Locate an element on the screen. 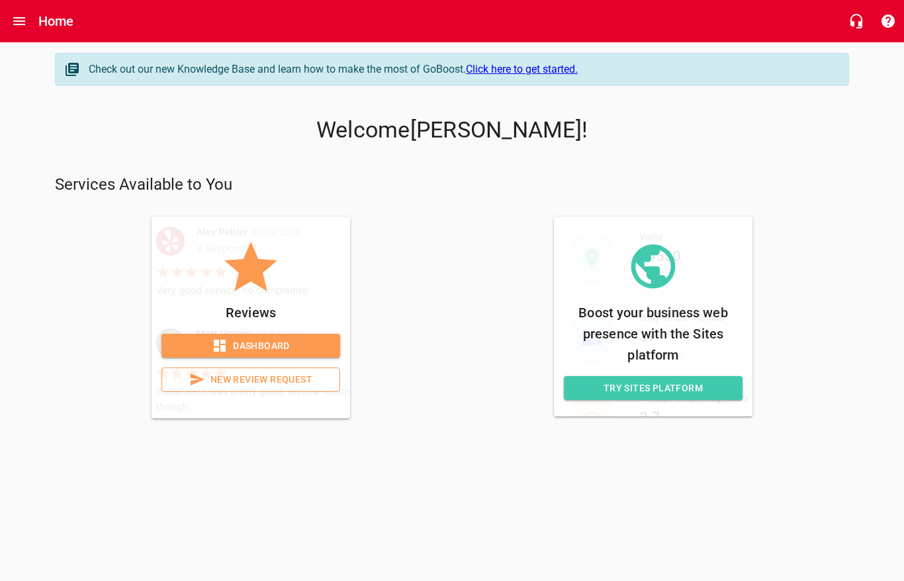 Image resolution: width=904 pixels, height=581 pixels. a: New Review Request is located at coordinates (251, 380).